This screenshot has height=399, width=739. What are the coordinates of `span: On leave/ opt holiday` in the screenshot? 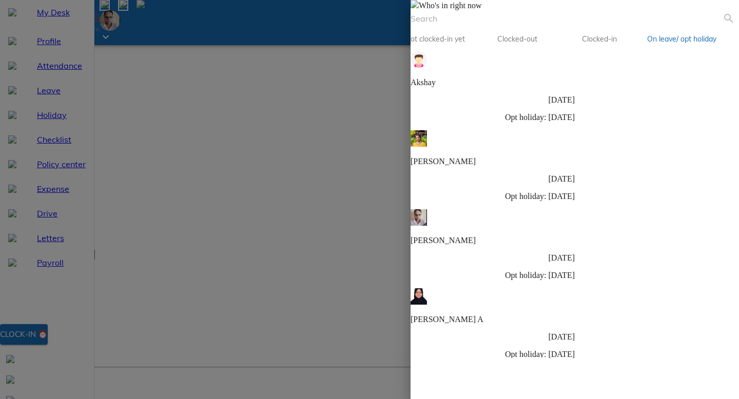 It's located at (682, 39).